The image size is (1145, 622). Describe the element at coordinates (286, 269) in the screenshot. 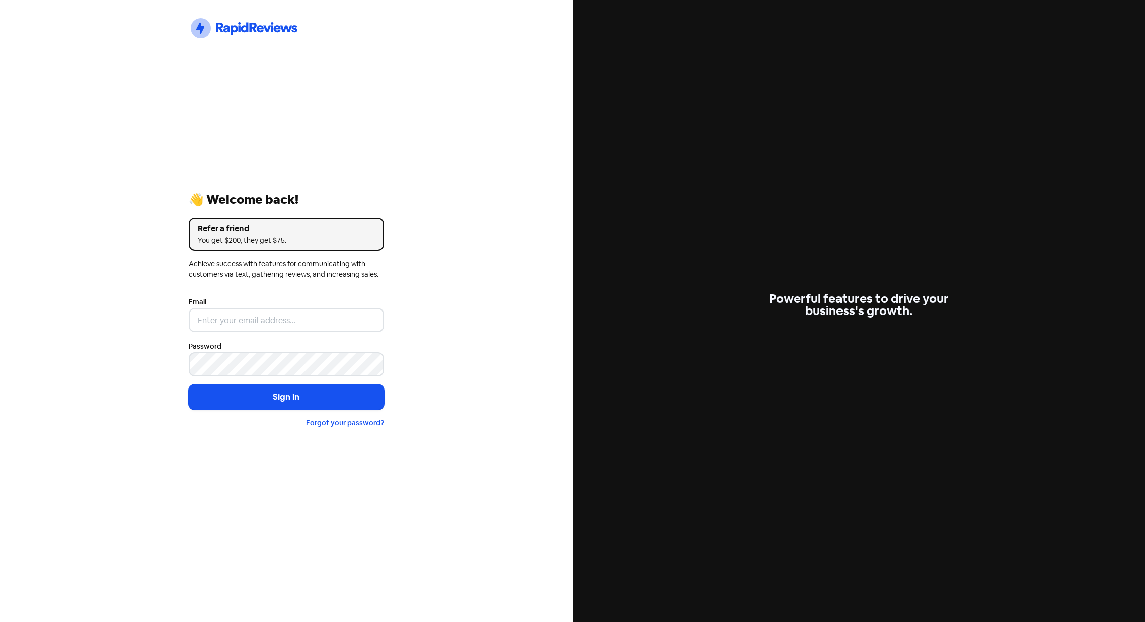

I see `div: Achieve success with features for communicating with customers via text, gathering reviews, and i...` at that location.